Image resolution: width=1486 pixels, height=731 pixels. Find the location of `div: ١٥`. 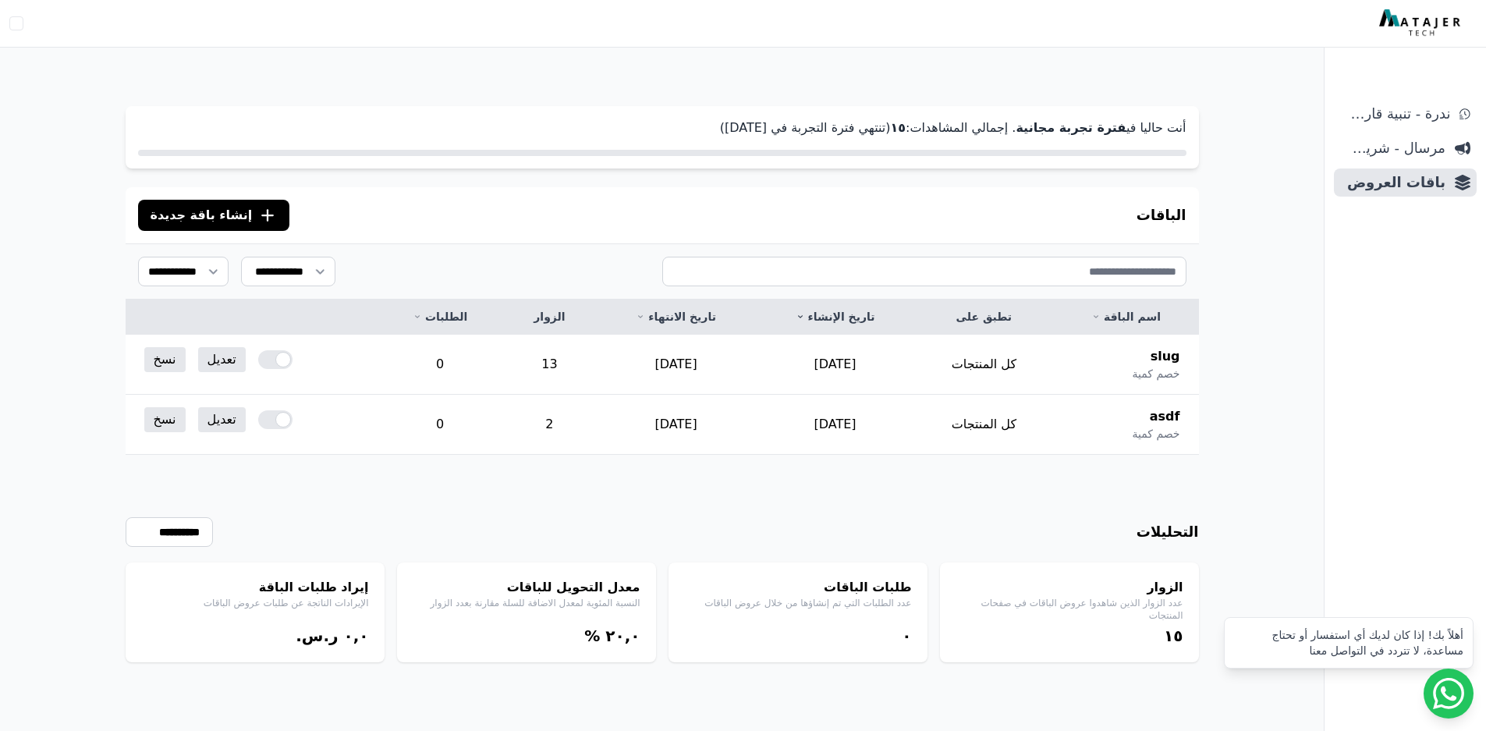

div: ١٥ is located at coordinates (1070, 636).